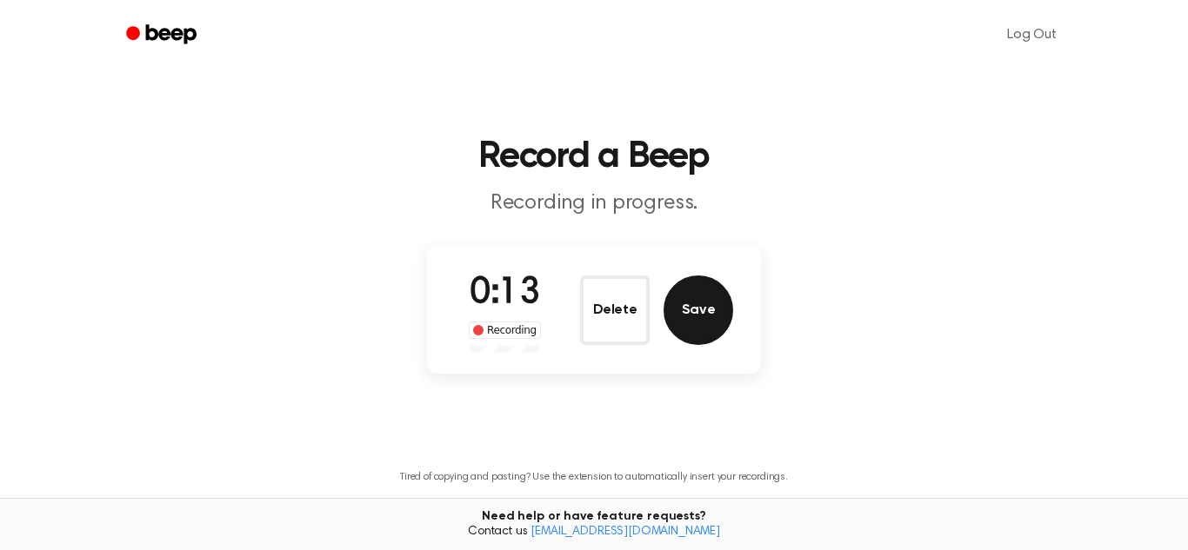 The height and width of the screenshot is (550, 1188). Describe the element at coordinates (594, 533) in the screenshot. I see `span: Contact us` at that location.